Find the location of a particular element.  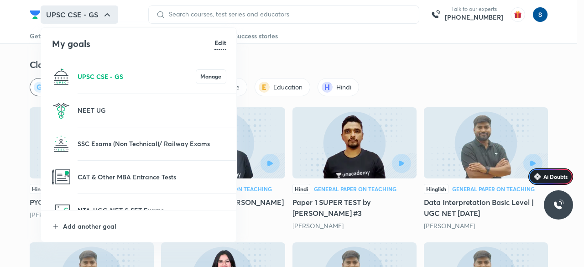

p: UPSC CSE - GS is located at coordinates (137, 76).